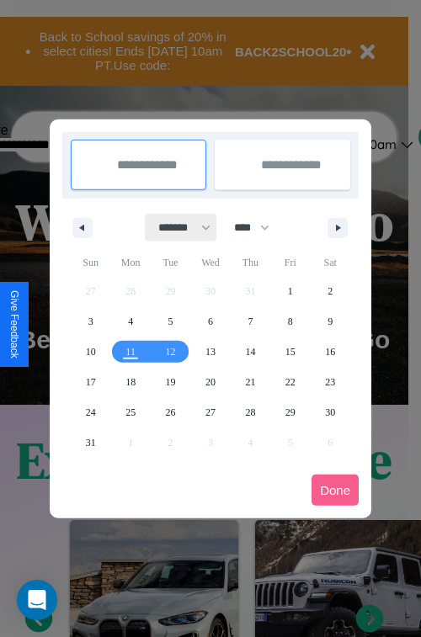 Image resolution: width=421 pixels, height=637 pixels. Describe the element at coordinates (91, 382) in the screenshot. I see `span: 17` at that location.